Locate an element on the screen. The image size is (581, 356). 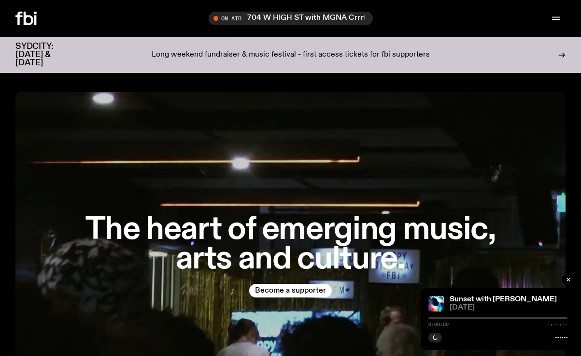
a: Simon Caldwell stands side on, looking downwards. He has headphones on. Behind him is a brightly ... is located at coordinates (436, 303).